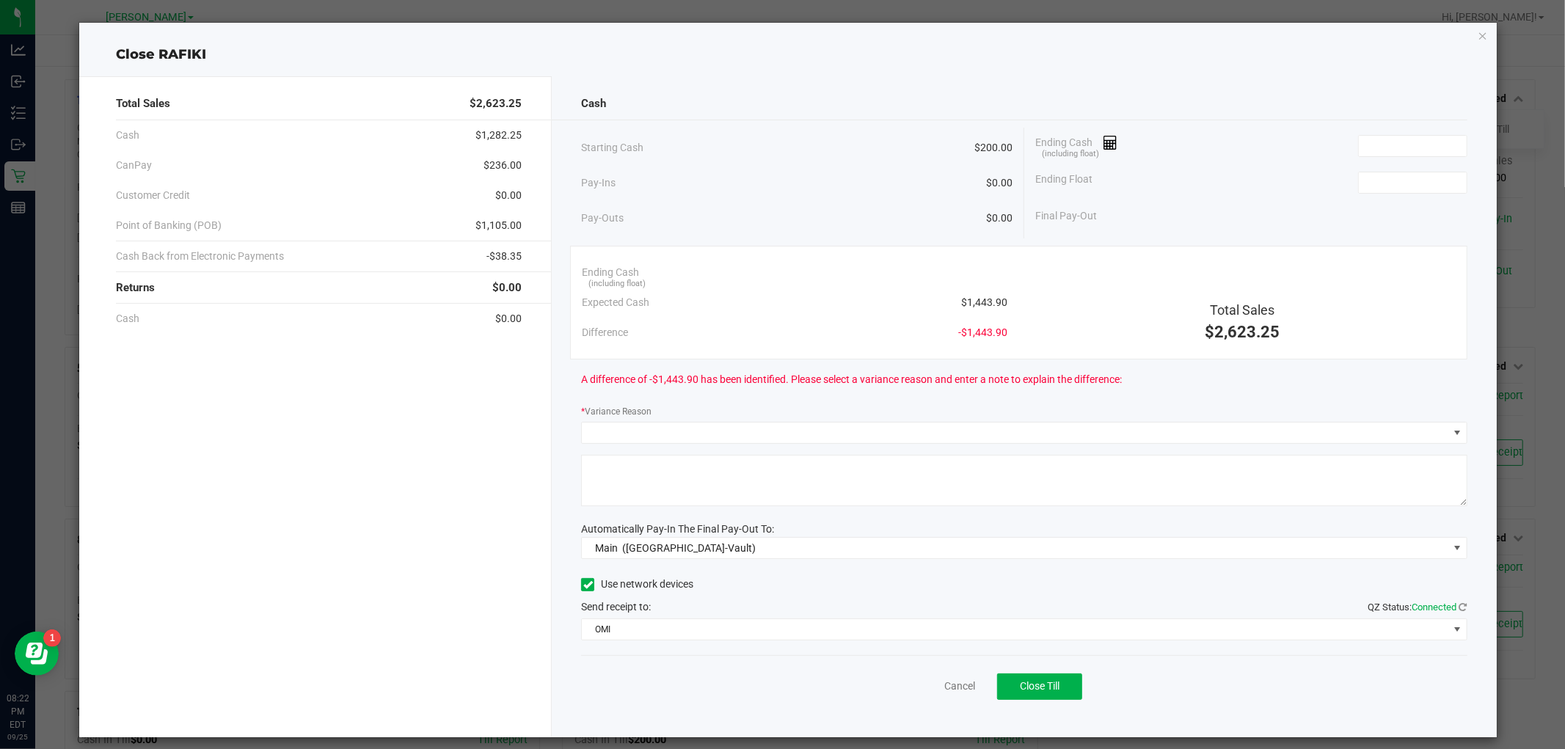 The image size is (1565, 749). I want to click on div: Close RAFIKI, so click(787, 54).